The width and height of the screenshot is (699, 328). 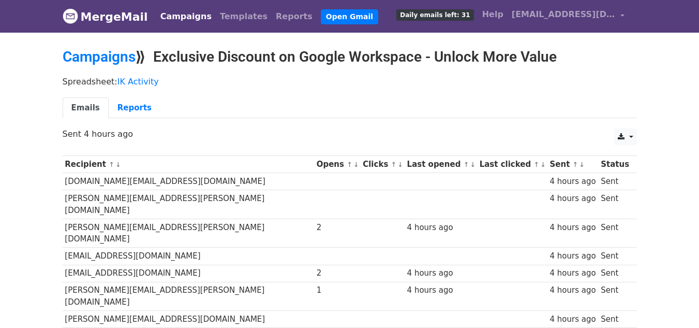 What do you see at coordinates (493, 14) in the screenshot?
I see `a: Help` at bounding box center [493, 14].